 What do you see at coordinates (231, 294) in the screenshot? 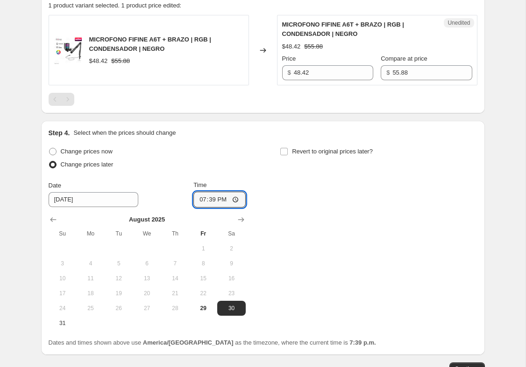
I see `span: 23` at bounding box center [231, 294].